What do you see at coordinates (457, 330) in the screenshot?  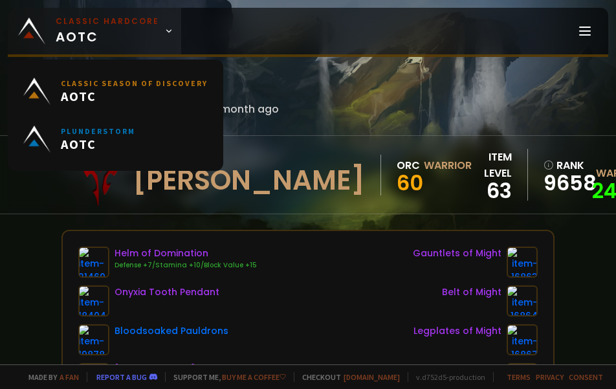 I see `div: Legplates of Might` at bounding box center [457, 330].